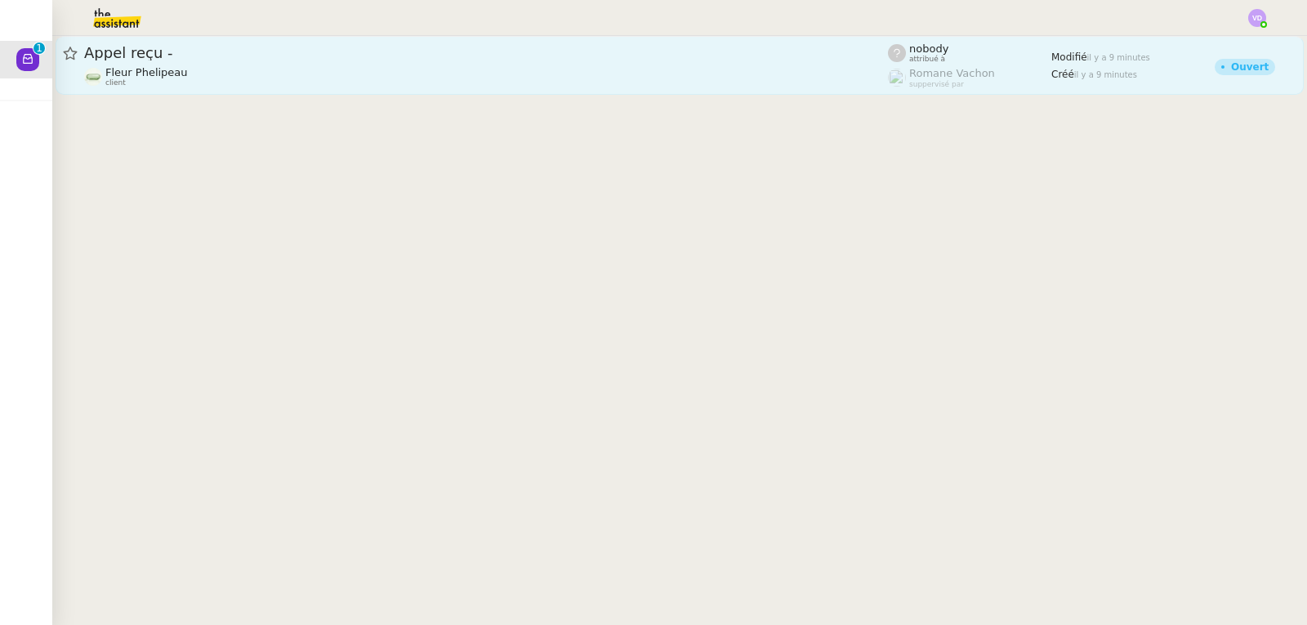  I want to click on span: Romane Vachon, so click(952, 73).